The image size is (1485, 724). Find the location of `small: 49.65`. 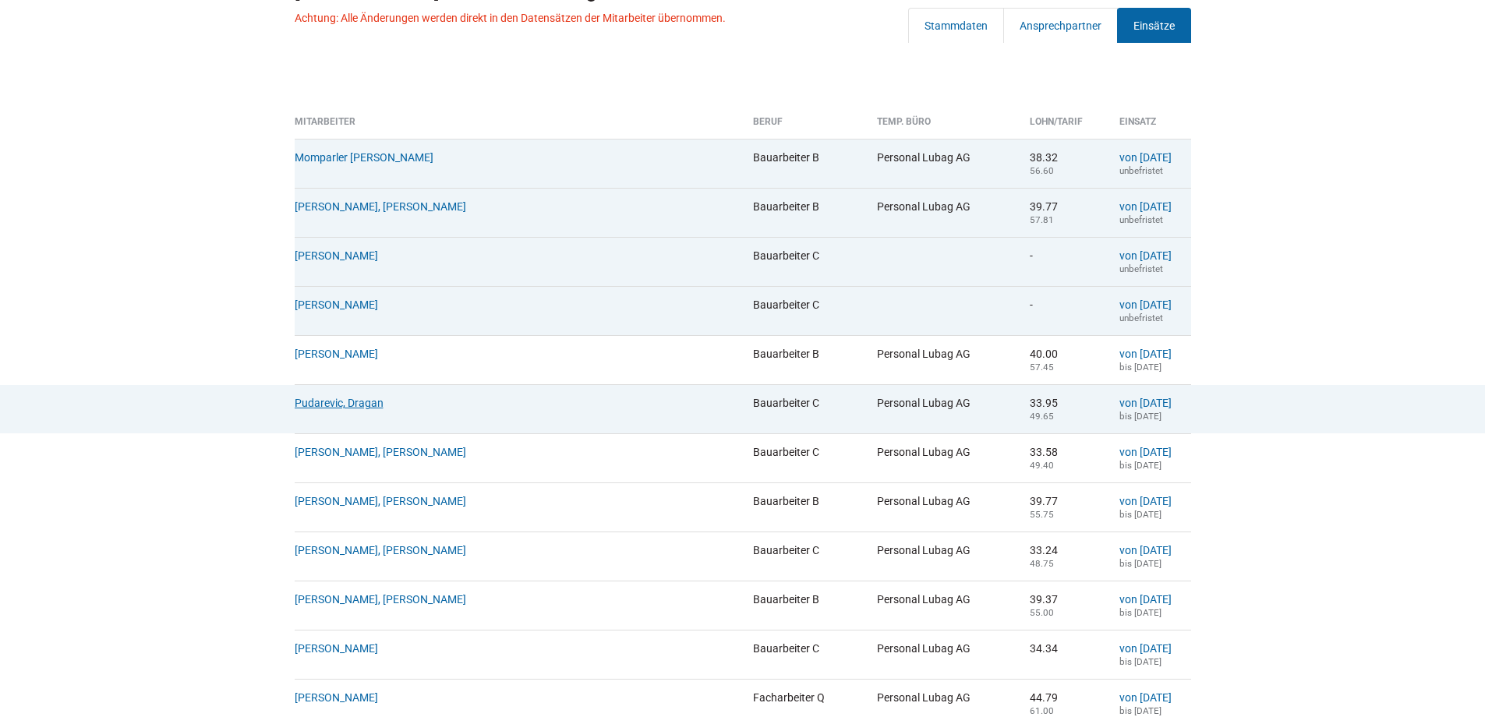

small: 49.65 is located at coordinates (1042, 416).